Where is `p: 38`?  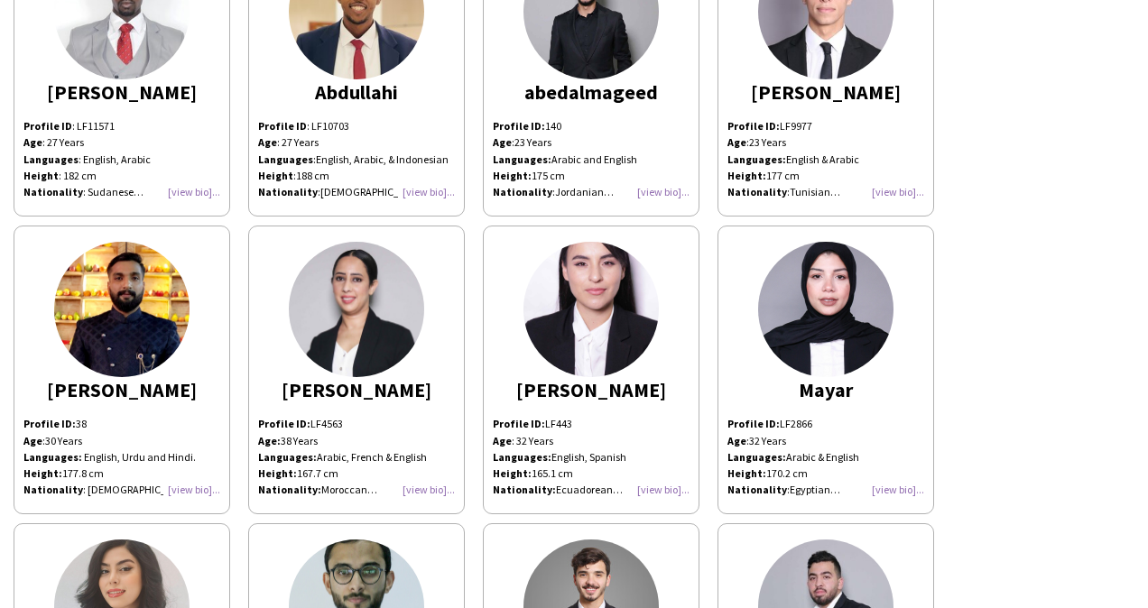 p: 38 is located at coordinates (122, 424).